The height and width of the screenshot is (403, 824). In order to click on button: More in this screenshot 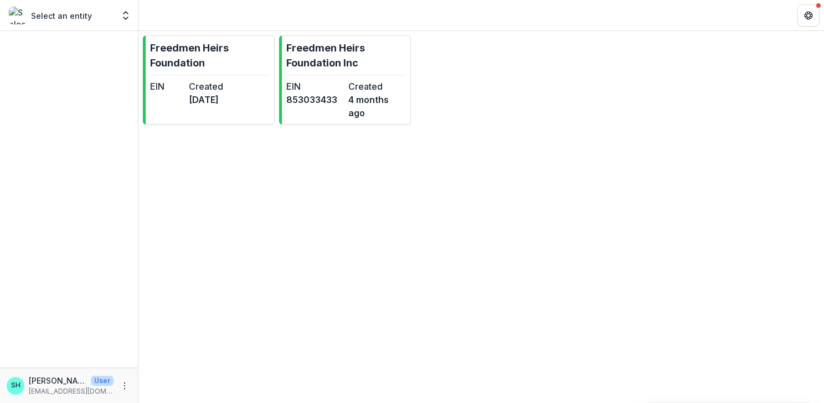, I will do `click(125, 386)`.